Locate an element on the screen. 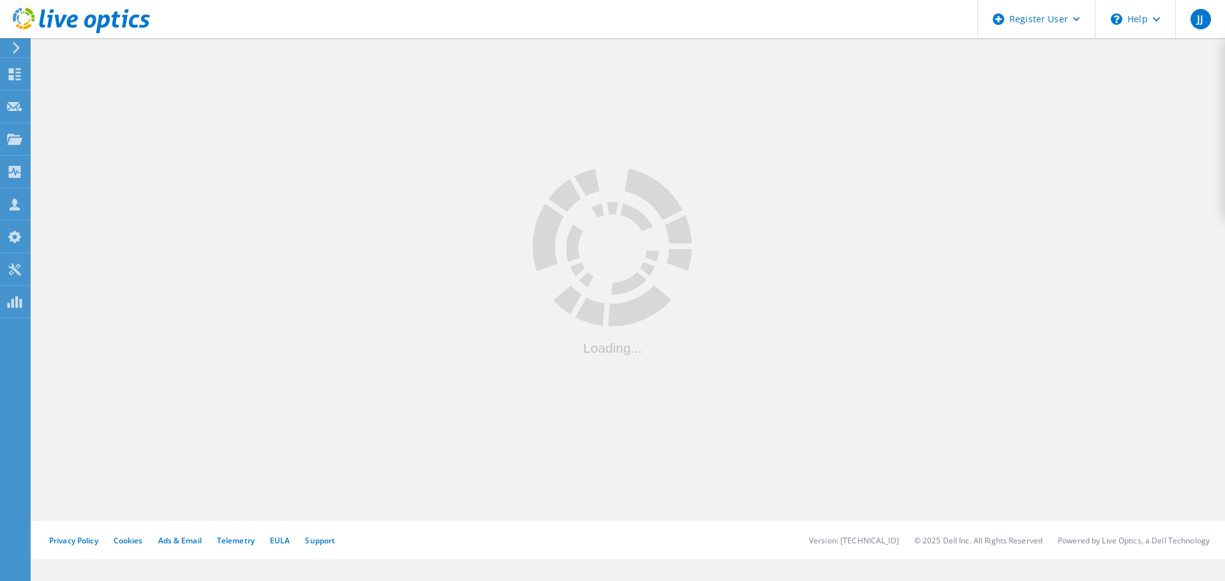  a: Support is located at coordinates (320, 540).